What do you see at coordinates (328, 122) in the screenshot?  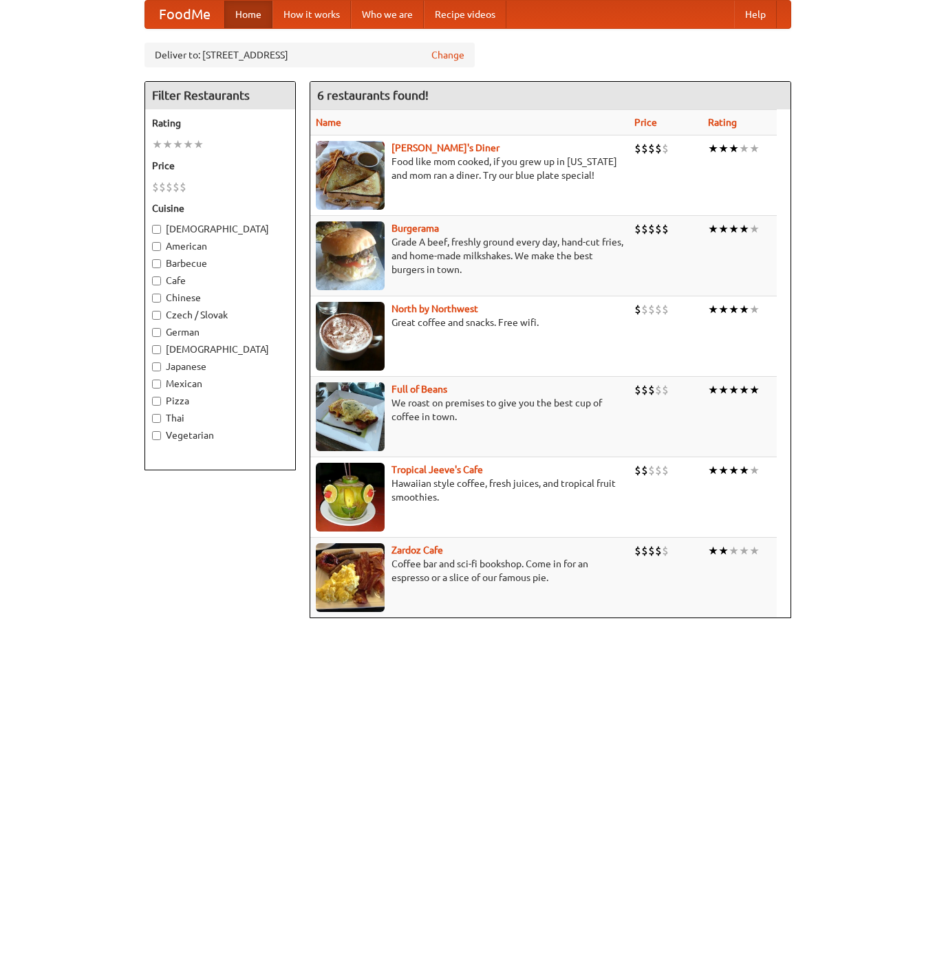 I see `a: Name` at bounding box center [328, 122].